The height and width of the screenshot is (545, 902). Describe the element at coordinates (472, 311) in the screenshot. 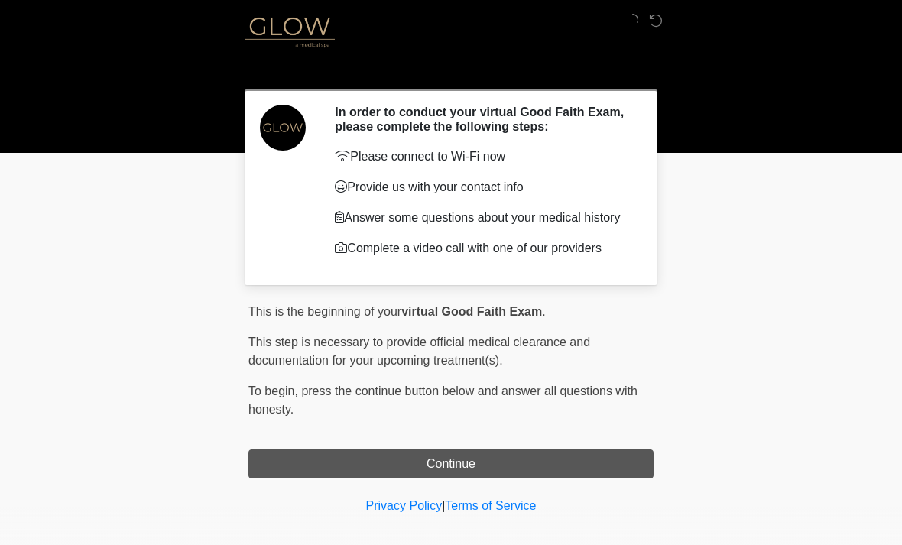

I see `strong: virtual Good Faith Exam` at that location.